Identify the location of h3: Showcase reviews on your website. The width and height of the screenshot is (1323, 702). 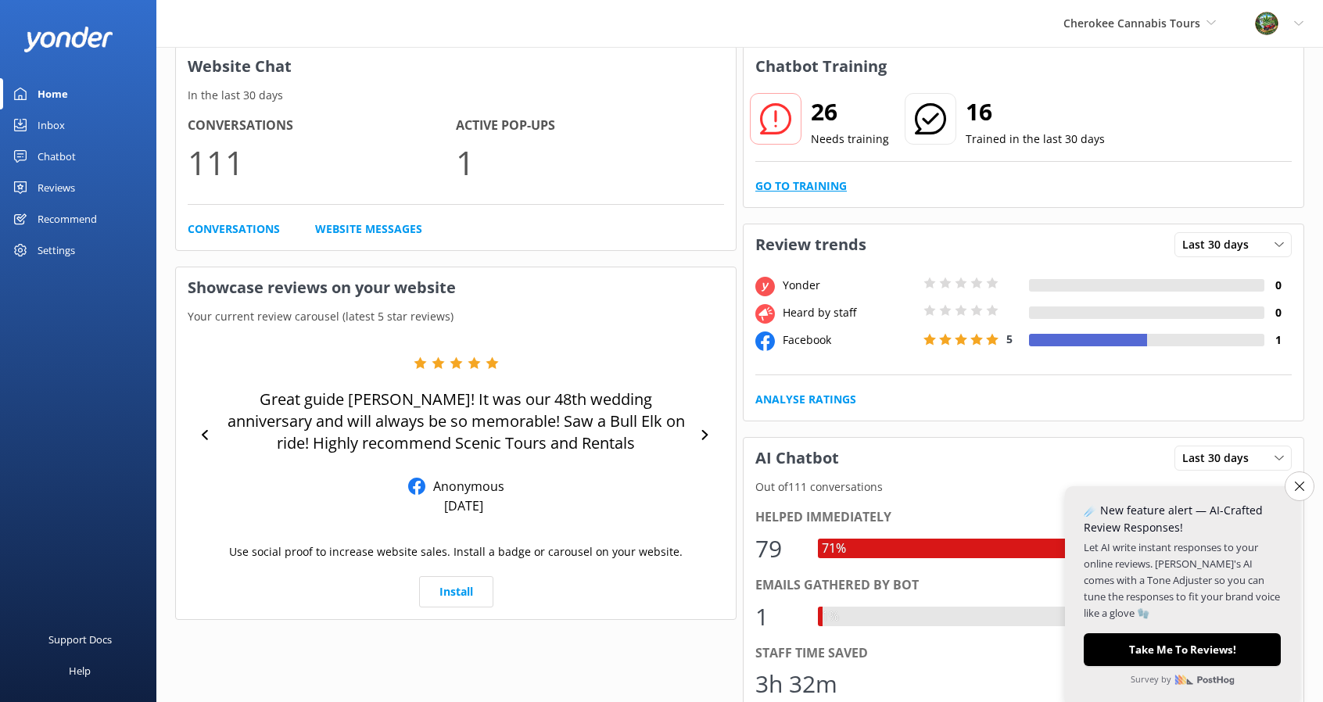
(456, 288).